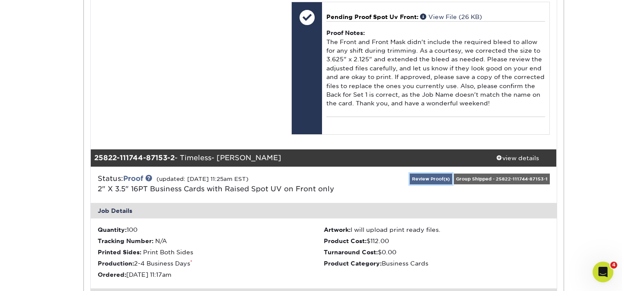  Describe the element at coordinates (133, 179) in the screenshot. I see `a: Proof` at that location.